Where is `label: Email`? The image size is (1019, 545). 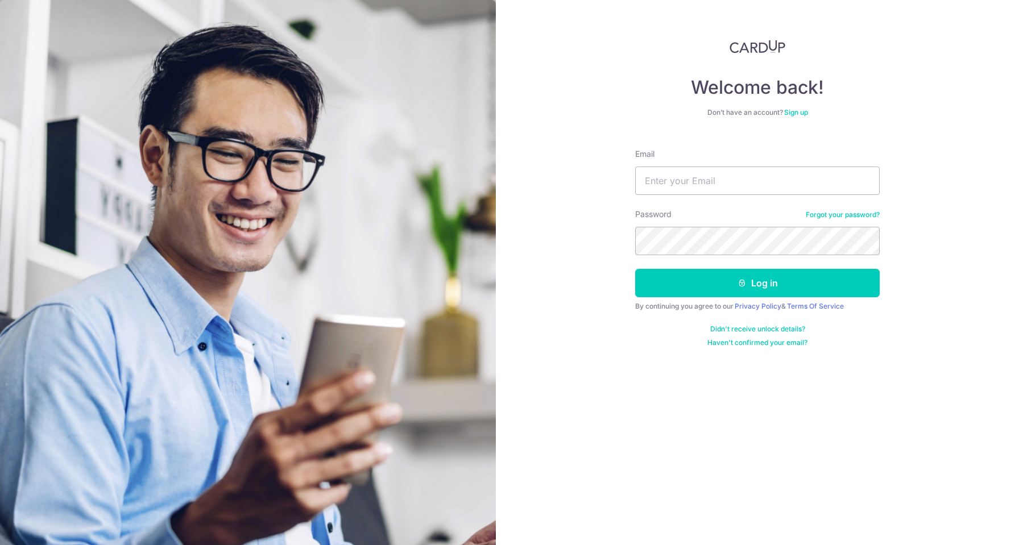
label: Email is located at coordinates (645, 154).